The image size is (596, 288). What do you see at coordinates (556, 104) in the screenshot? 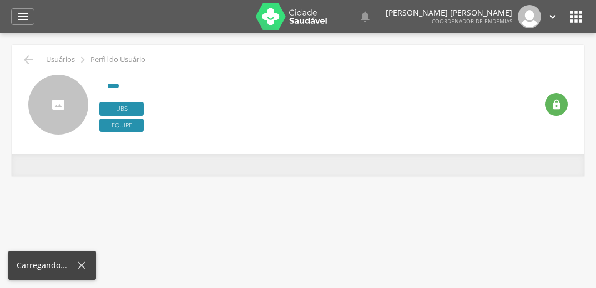
I see `div: Resetar senha` at bounding box center [556, 104].